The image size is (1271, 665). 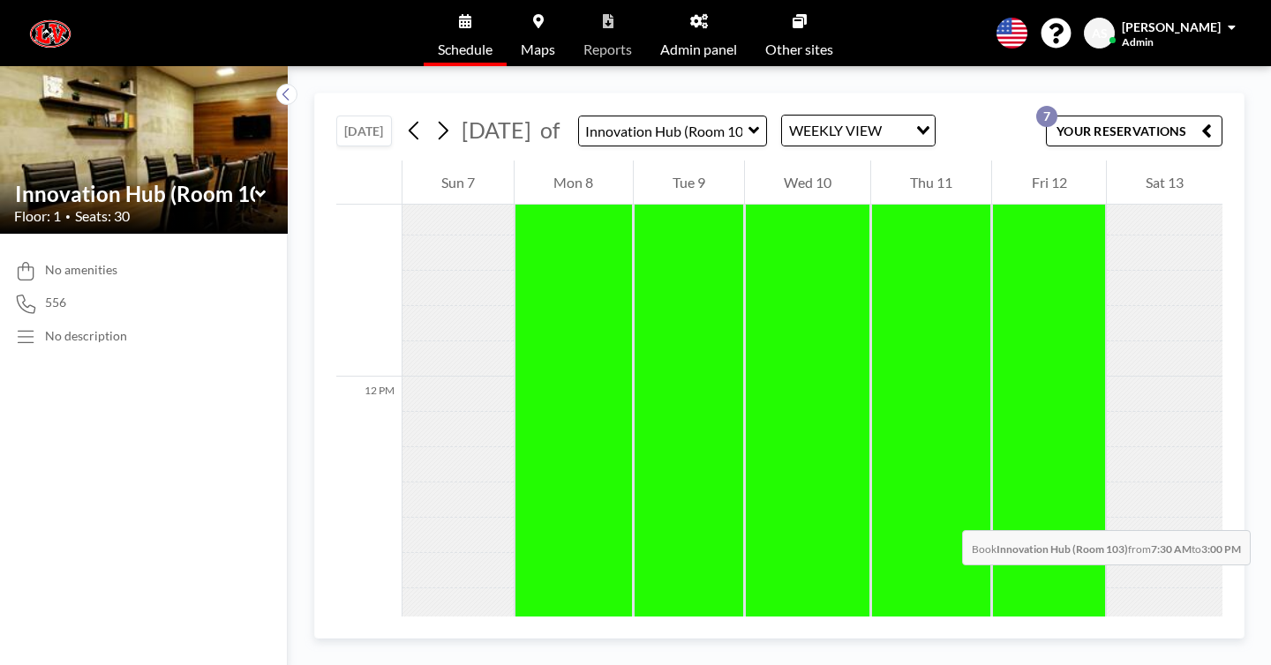 I want to click on b: 3:00 PM, so click(x=1221, y=549).